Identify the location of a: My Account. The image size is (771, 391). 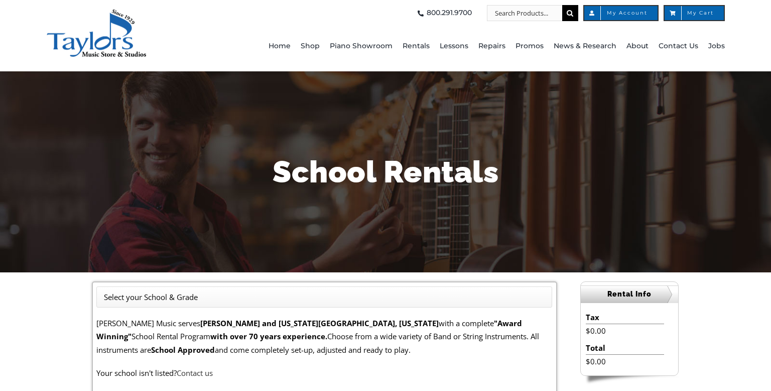
(621, 13).